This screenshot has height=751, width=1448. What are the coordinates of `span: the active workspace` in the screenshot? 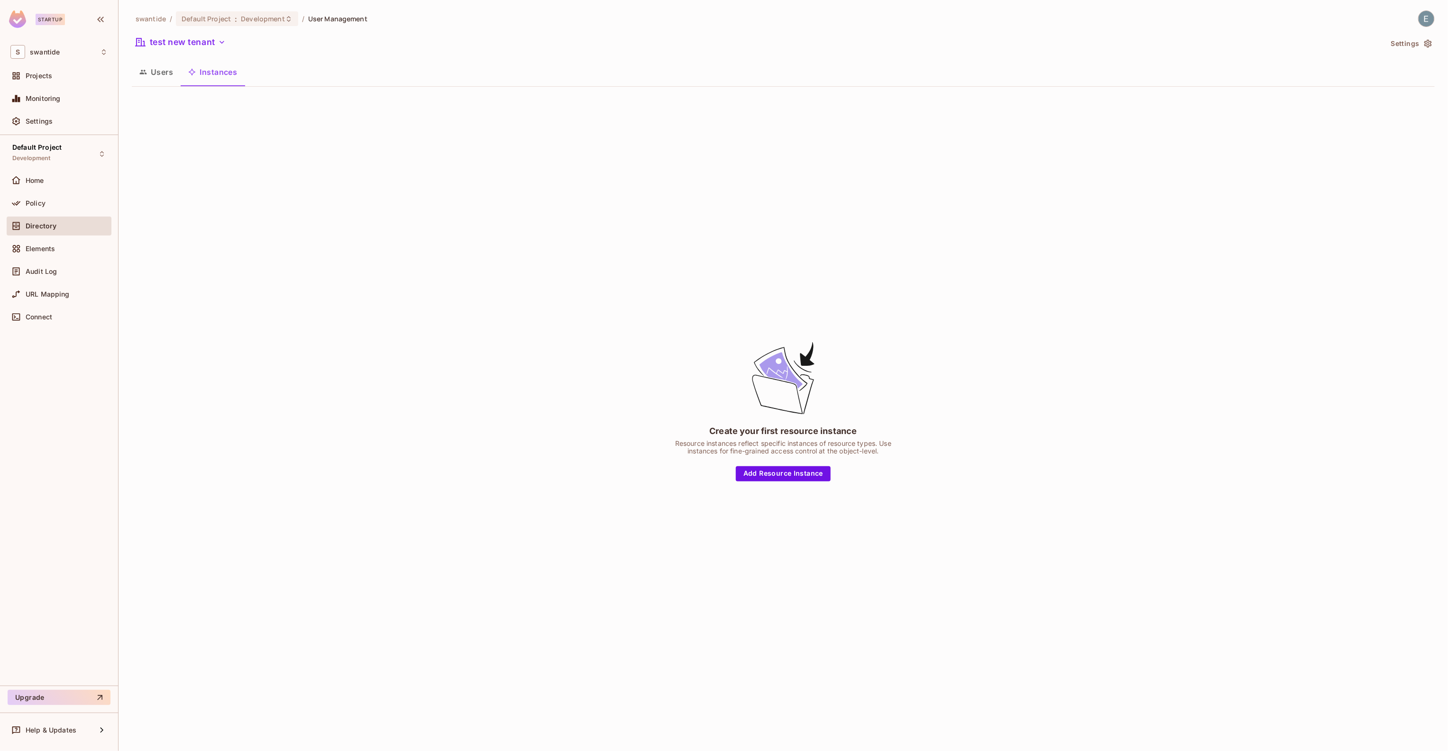 It's located at (151, 18).